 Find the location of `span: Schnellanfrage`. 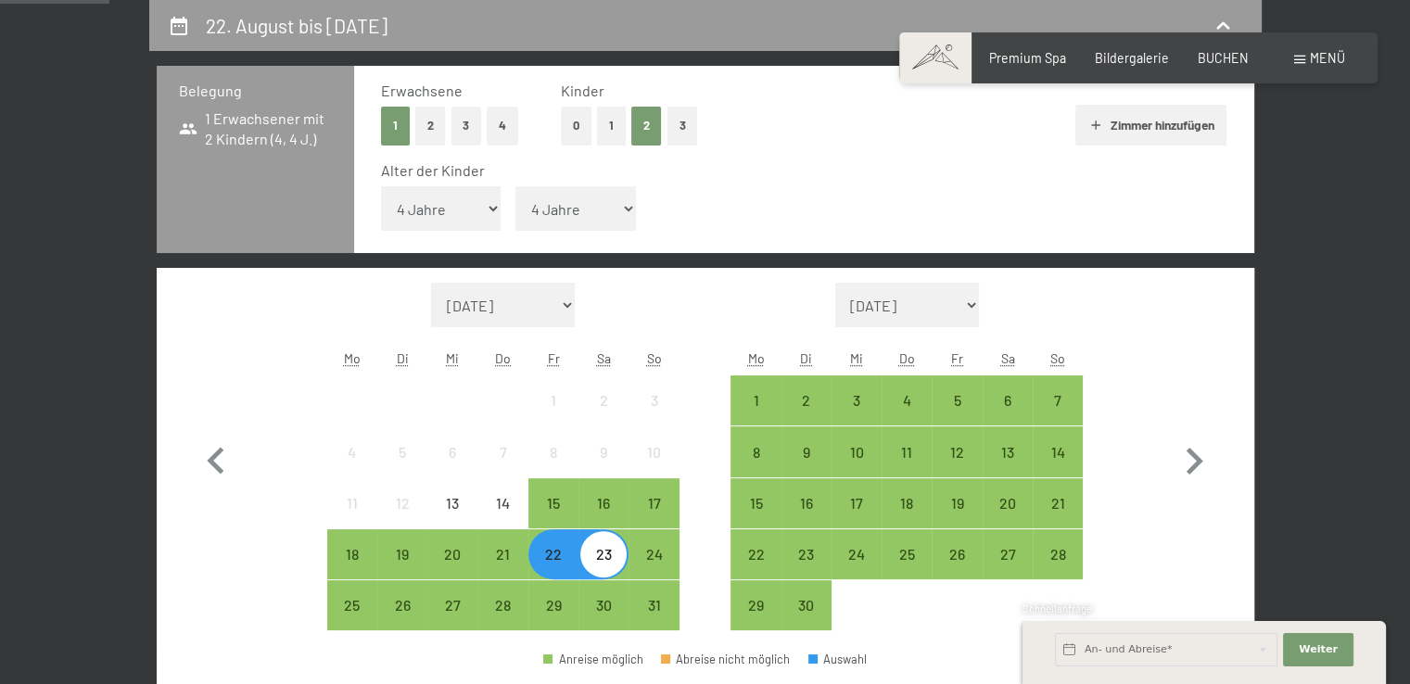

span: Schnellanfrage is located at coordinates (1057, 608).